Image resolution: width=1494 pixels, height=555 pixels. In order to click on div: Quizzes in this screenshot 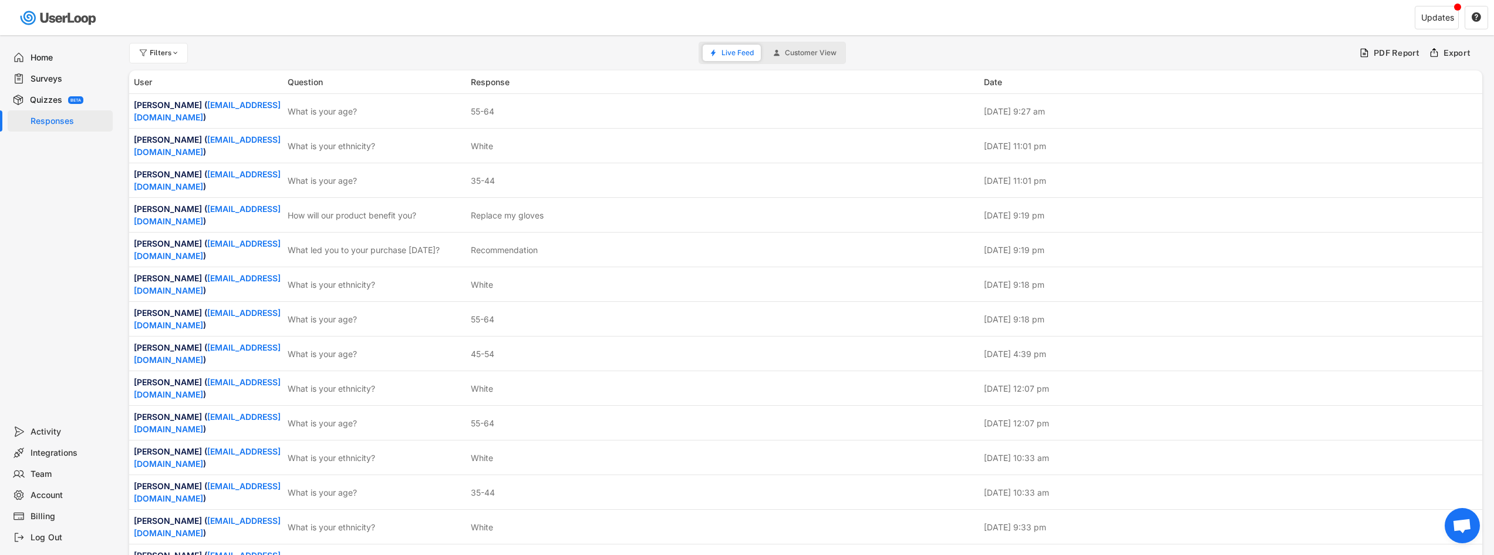, I will do `click(46, 100)`.